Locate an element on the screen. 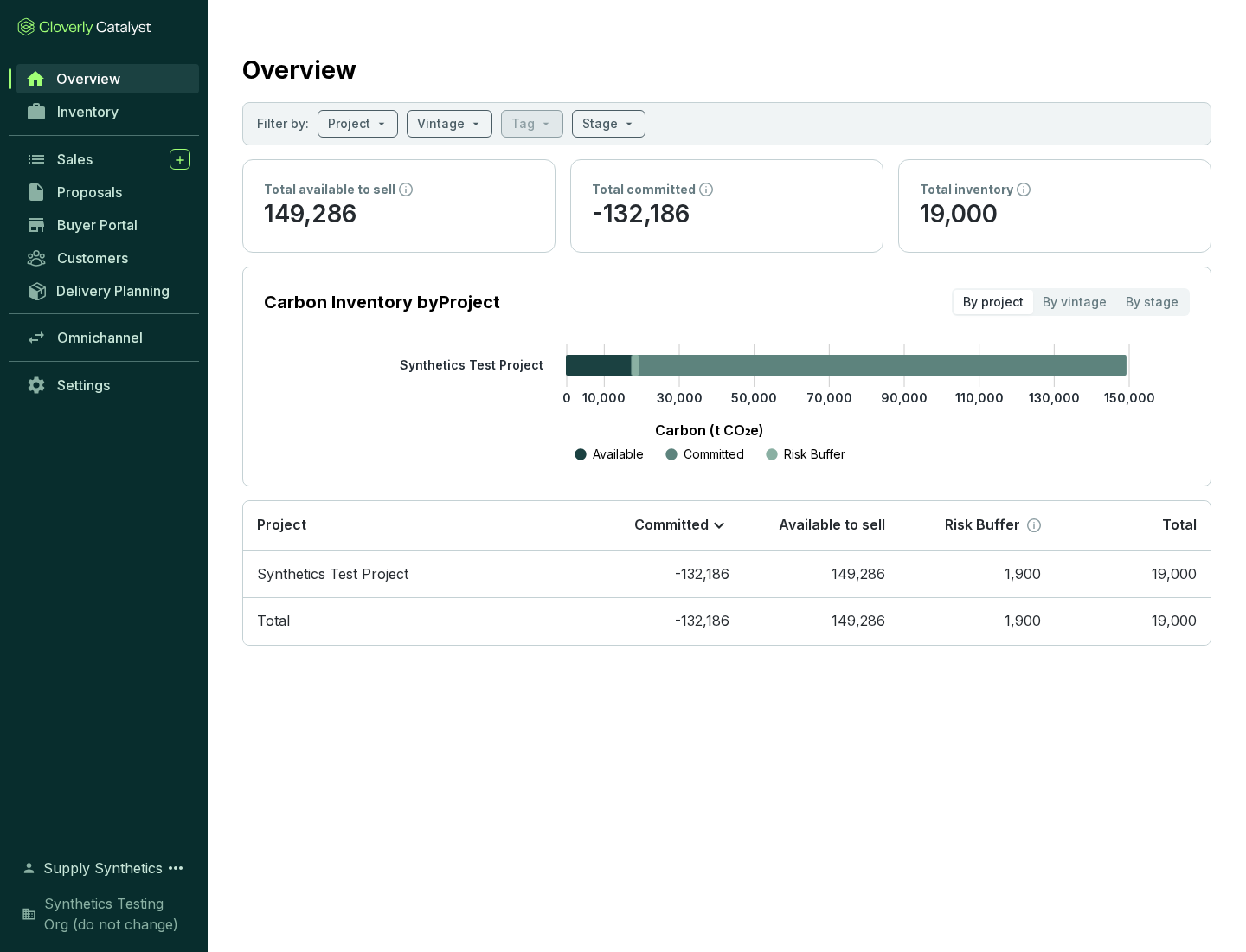 Image resolution: width=1246 pixels, height=952 pixels. tspan: 10,000 is located at coordinates (604, 398).